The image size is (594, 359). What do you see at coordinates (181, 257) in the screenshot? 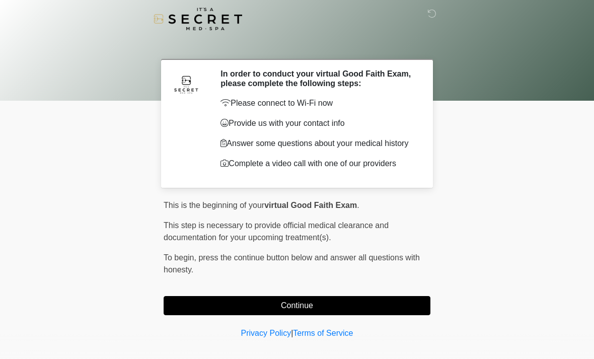
I see `span: To begin,` at bounding box center [181, 257].